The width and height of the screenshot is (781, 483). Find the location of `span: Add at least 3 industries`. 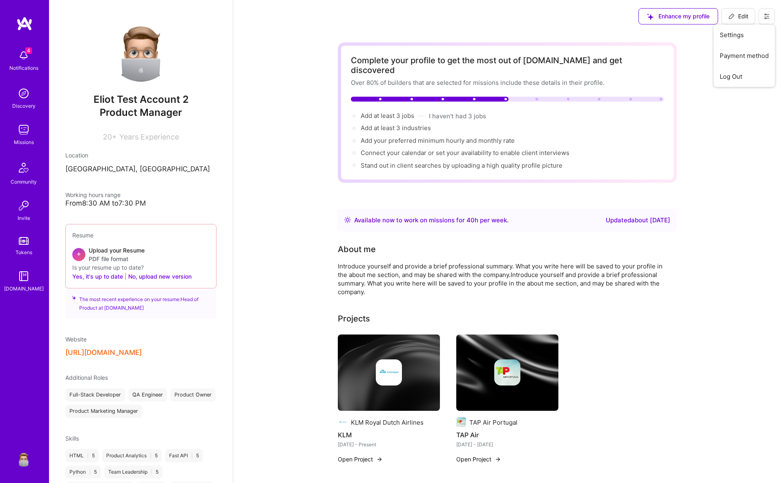

span: Add at least 3 industries is located at coordinates (396, 128).